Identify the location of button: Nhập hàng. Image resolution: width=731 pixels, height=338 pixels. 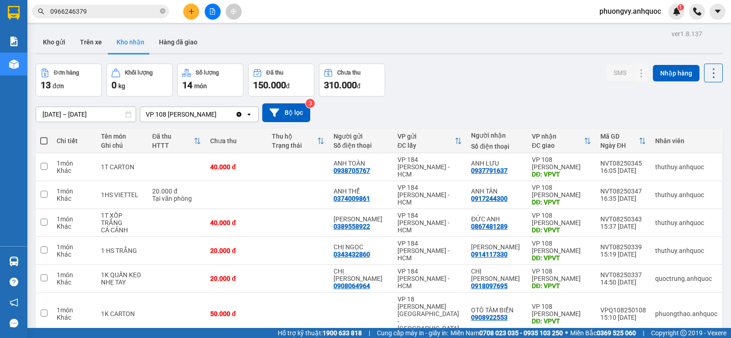
(676, 73).